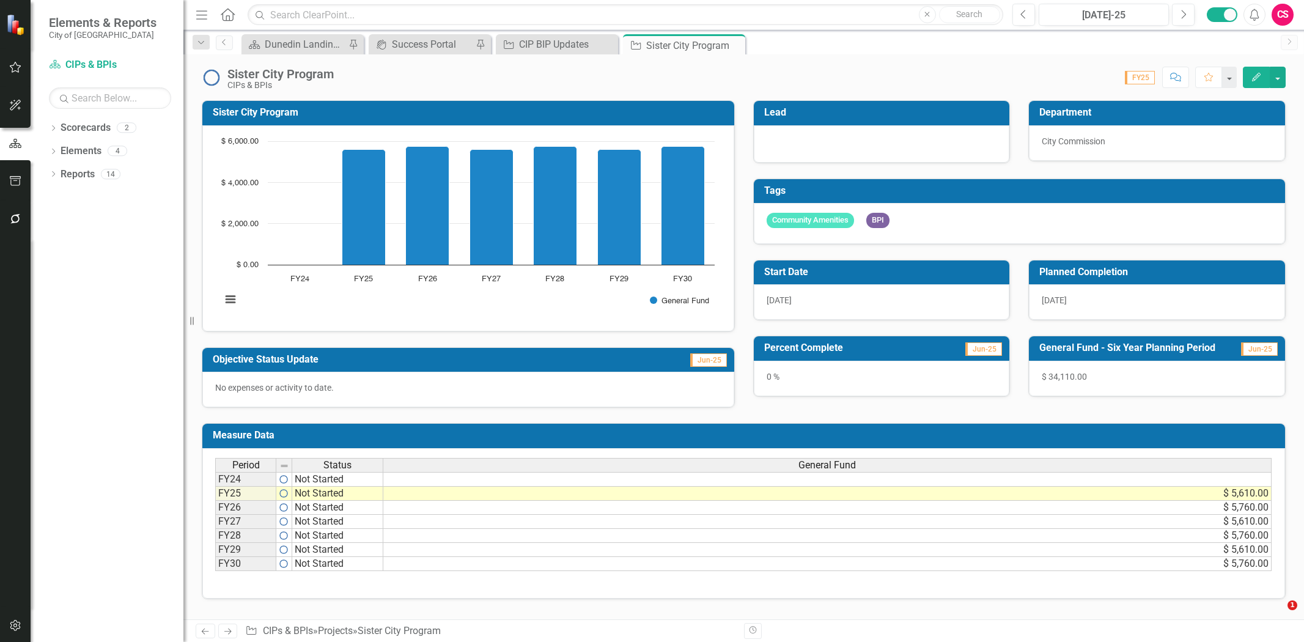  I want to click on text: $ 0.00, so click(248, 265).